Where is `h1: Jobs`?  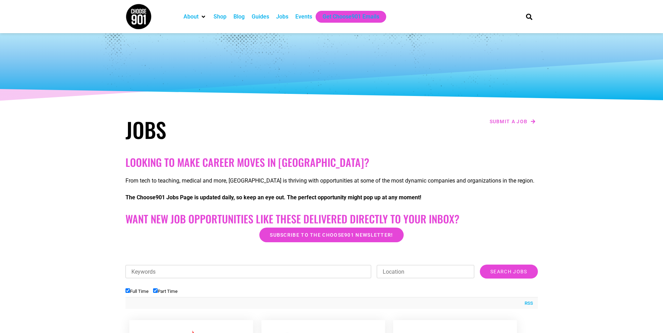
h1: Jobs is located at coordinates (227, 130).